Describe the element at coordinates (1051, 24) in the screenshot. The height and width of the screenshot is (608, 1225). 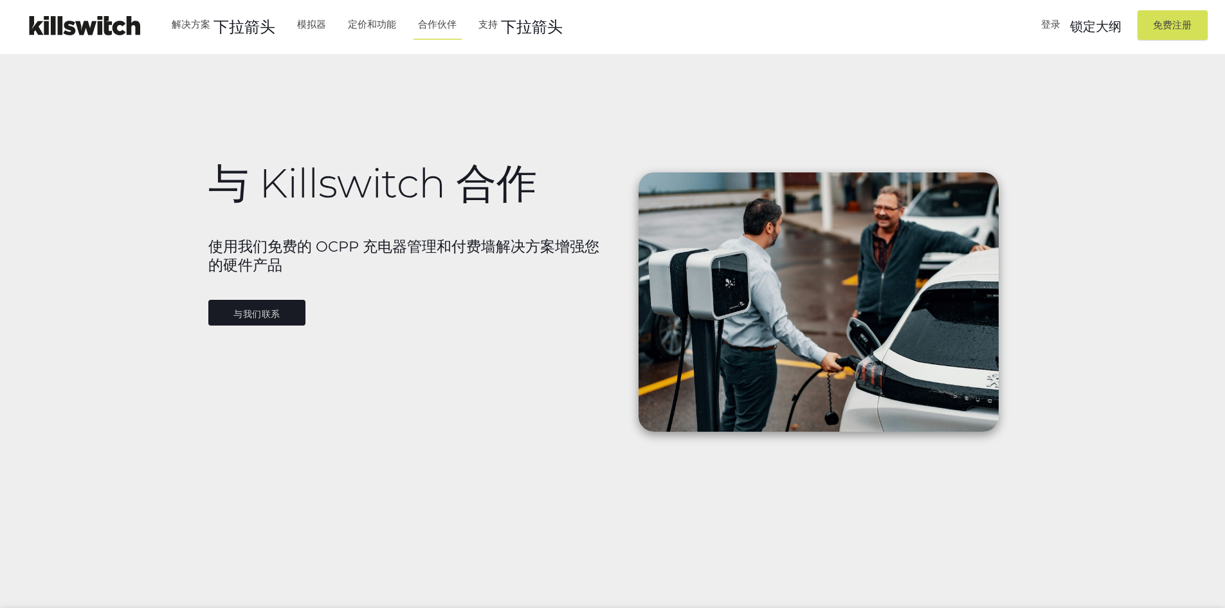
I see `font: 登录` at that location.